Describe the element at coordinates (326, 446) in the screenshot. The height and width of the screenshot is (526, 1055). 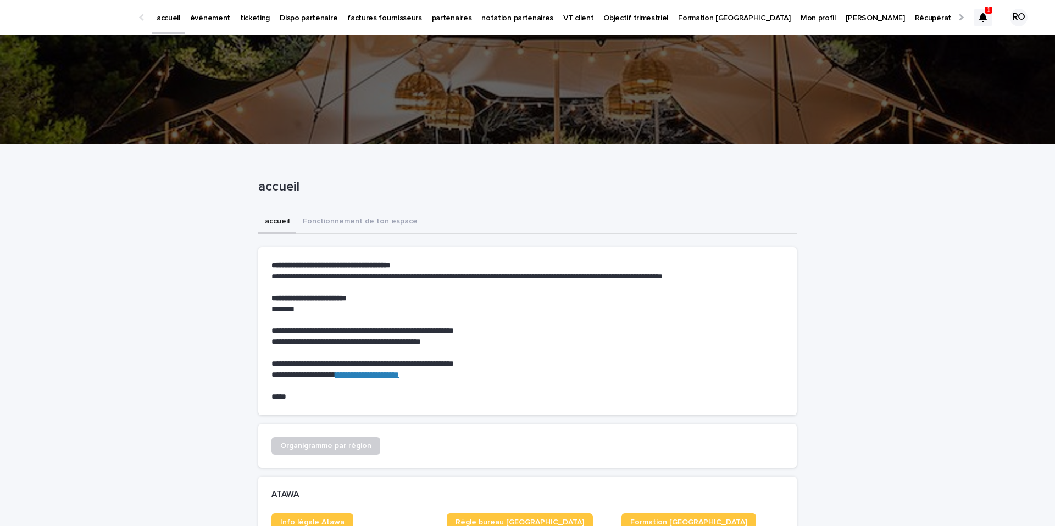
I see `a: Organigramme par région` at that location.